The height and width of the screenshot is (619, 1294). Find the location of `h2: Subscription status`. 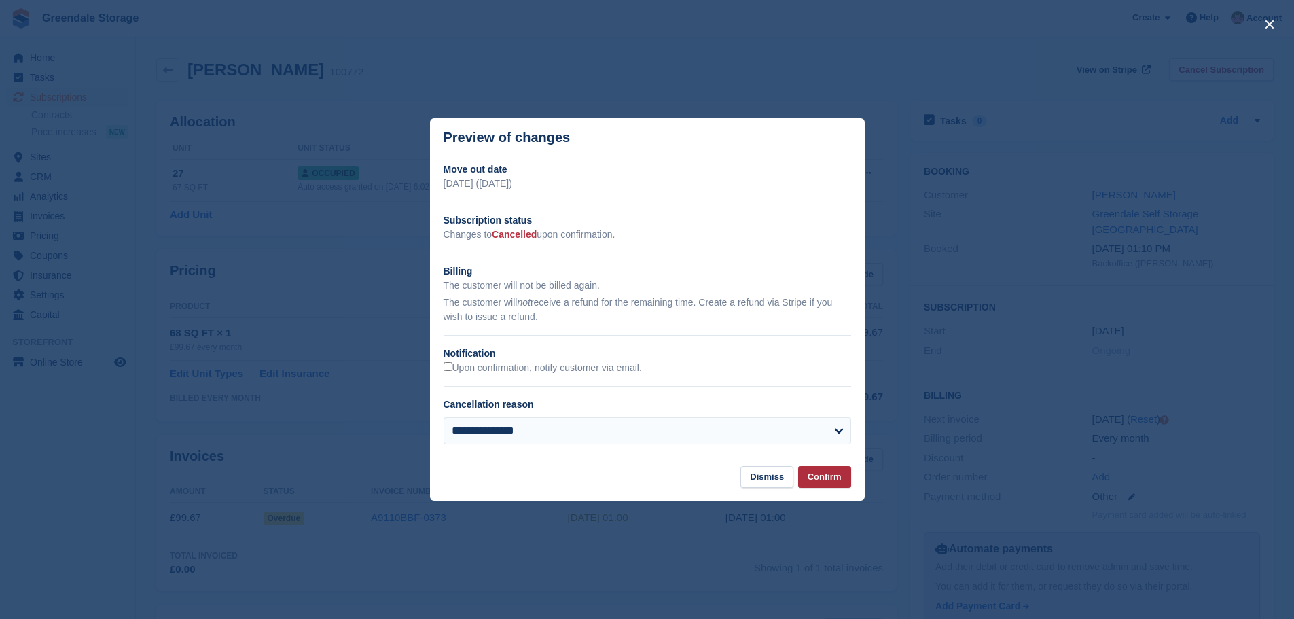

h2: Subscription status is located at coordinates (648, 220).